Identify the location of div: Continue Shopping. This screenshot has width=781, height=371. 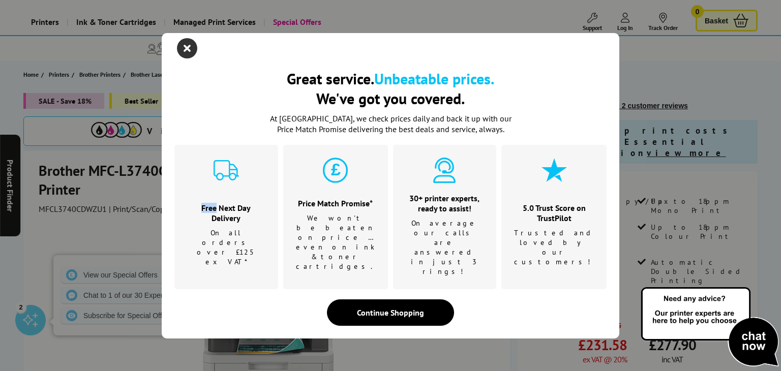
(391, 313).